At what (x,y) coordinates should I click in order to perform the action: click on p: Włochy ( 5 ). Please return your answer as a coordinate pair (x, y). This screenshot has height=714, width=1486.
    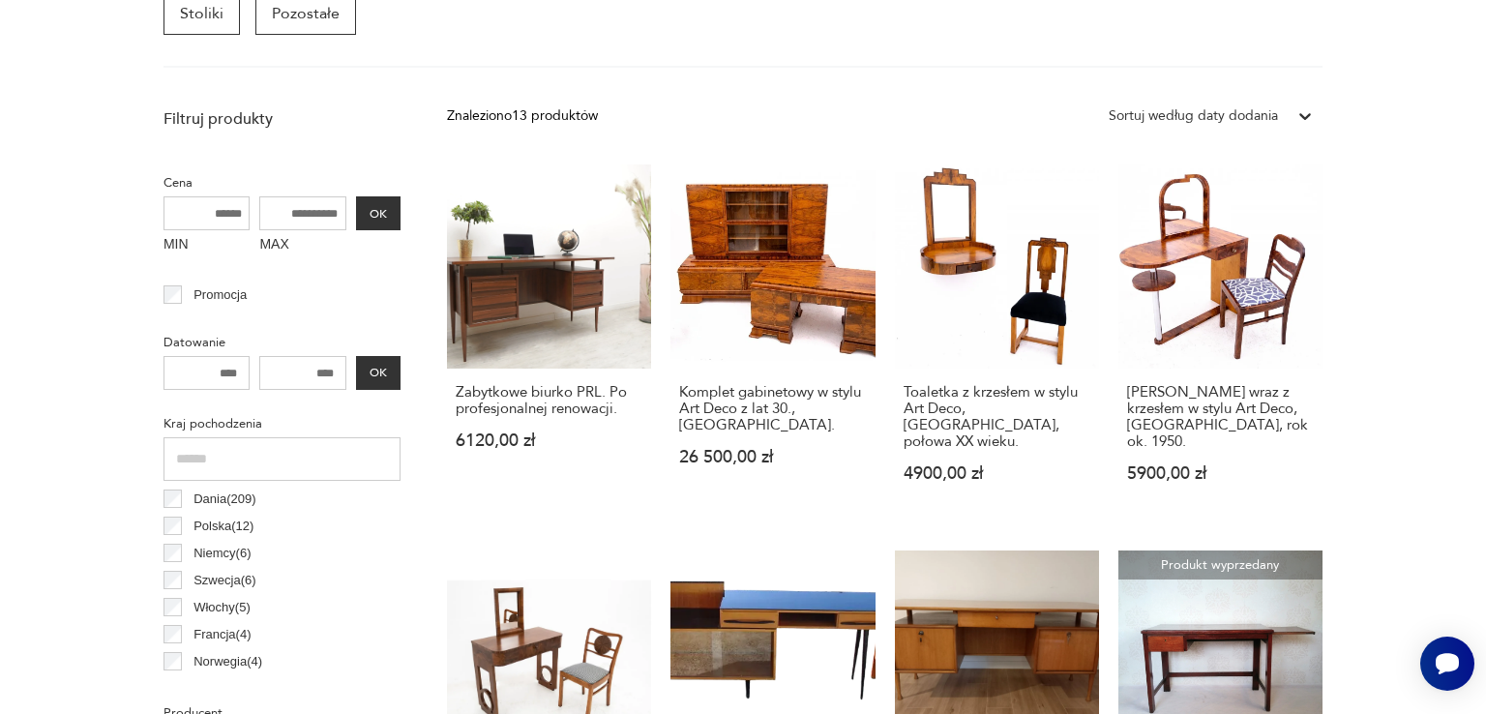
    Looking at the image, I should click on (222, 608).